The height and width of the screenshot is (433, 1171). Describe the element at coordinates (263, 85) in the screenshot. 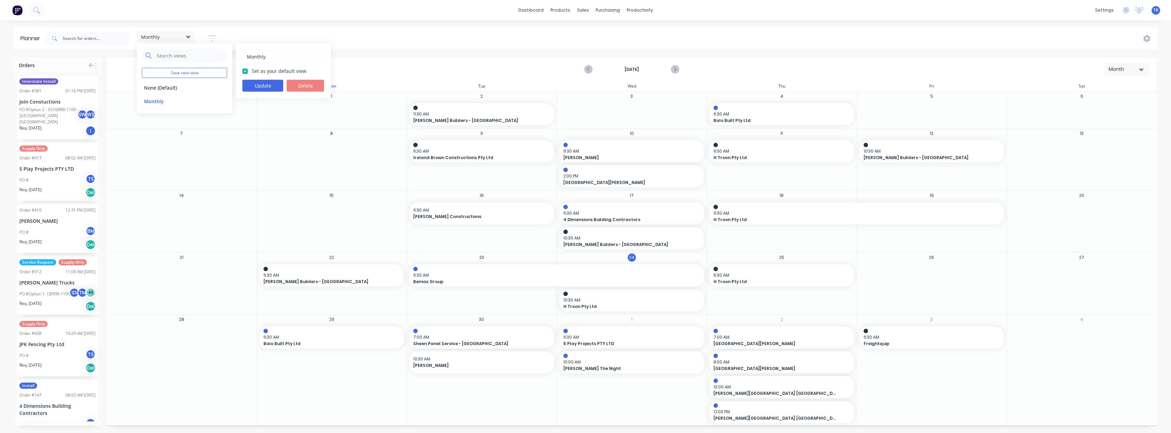

I see `button: Update` at that location.